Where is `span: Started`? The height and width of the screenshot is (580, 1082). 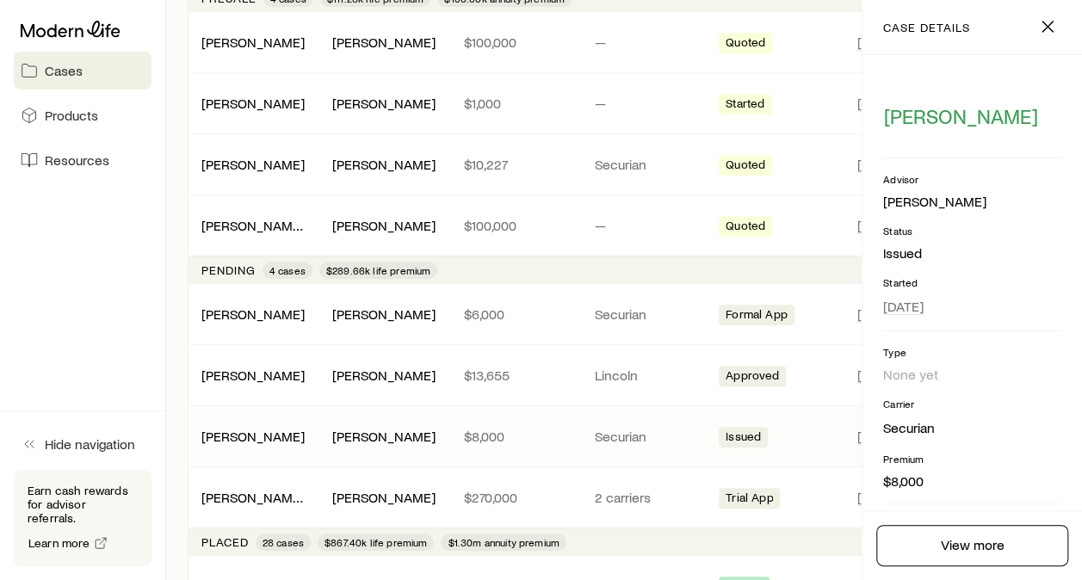 span: Started is located at coordinates (744, 105).